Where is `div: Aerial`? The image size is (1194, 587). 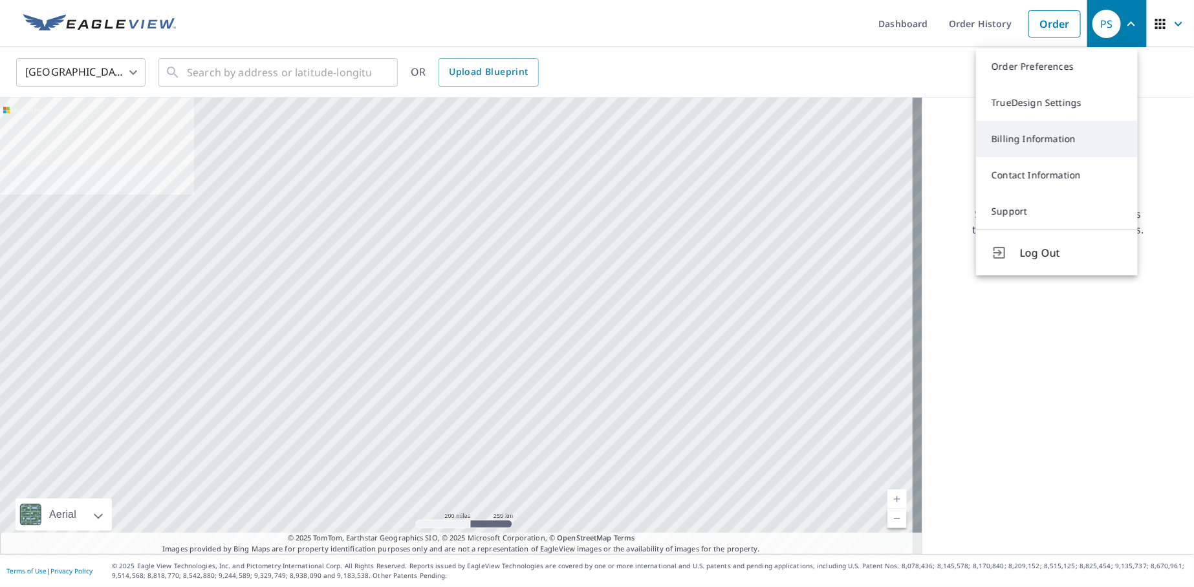 div: Aerial is located at coordinates (63, 515).